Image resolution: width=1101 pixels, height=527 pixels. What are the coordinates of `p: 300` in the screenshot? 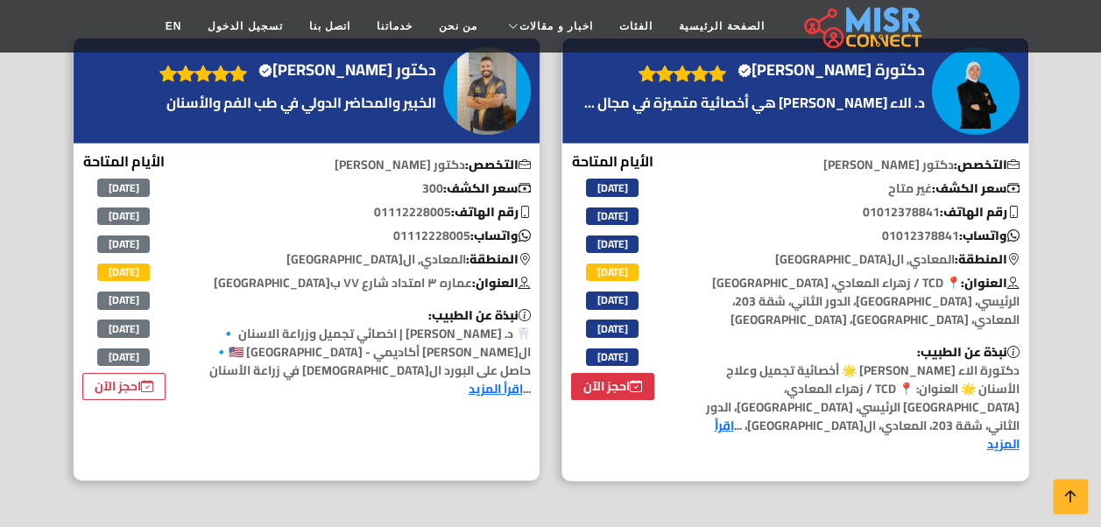 It's located at (367, 188).